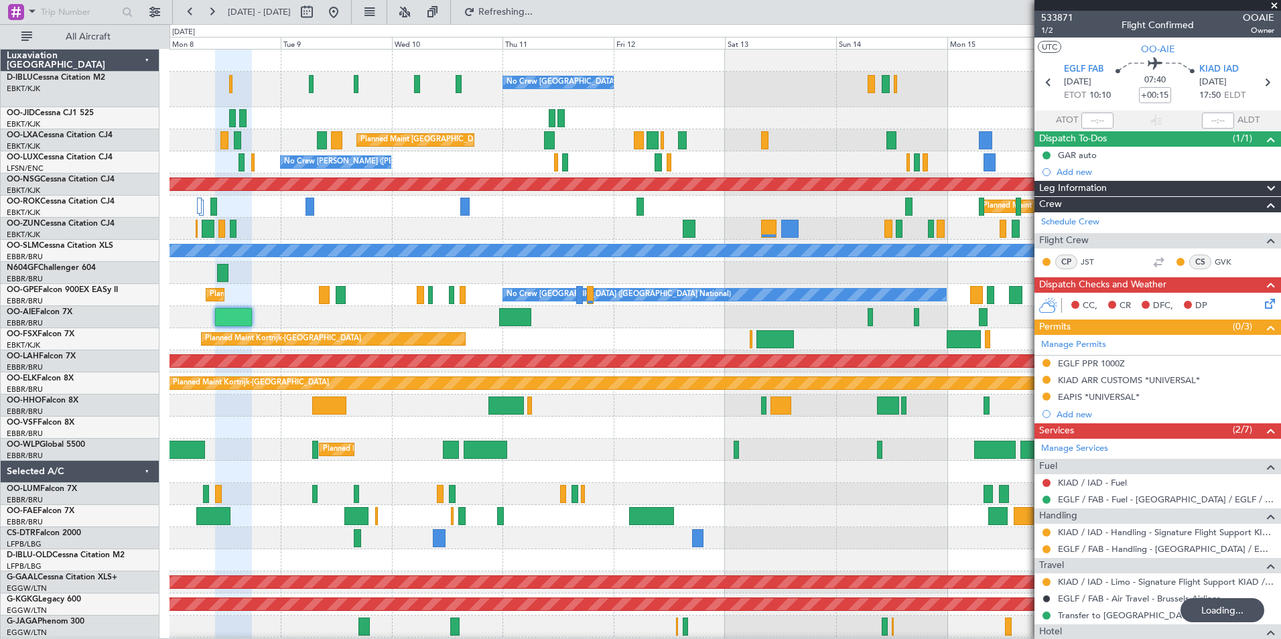  Describe the element at coordinates (22, 577) in the screenshot. I see `span: G-GAAL` at that location.